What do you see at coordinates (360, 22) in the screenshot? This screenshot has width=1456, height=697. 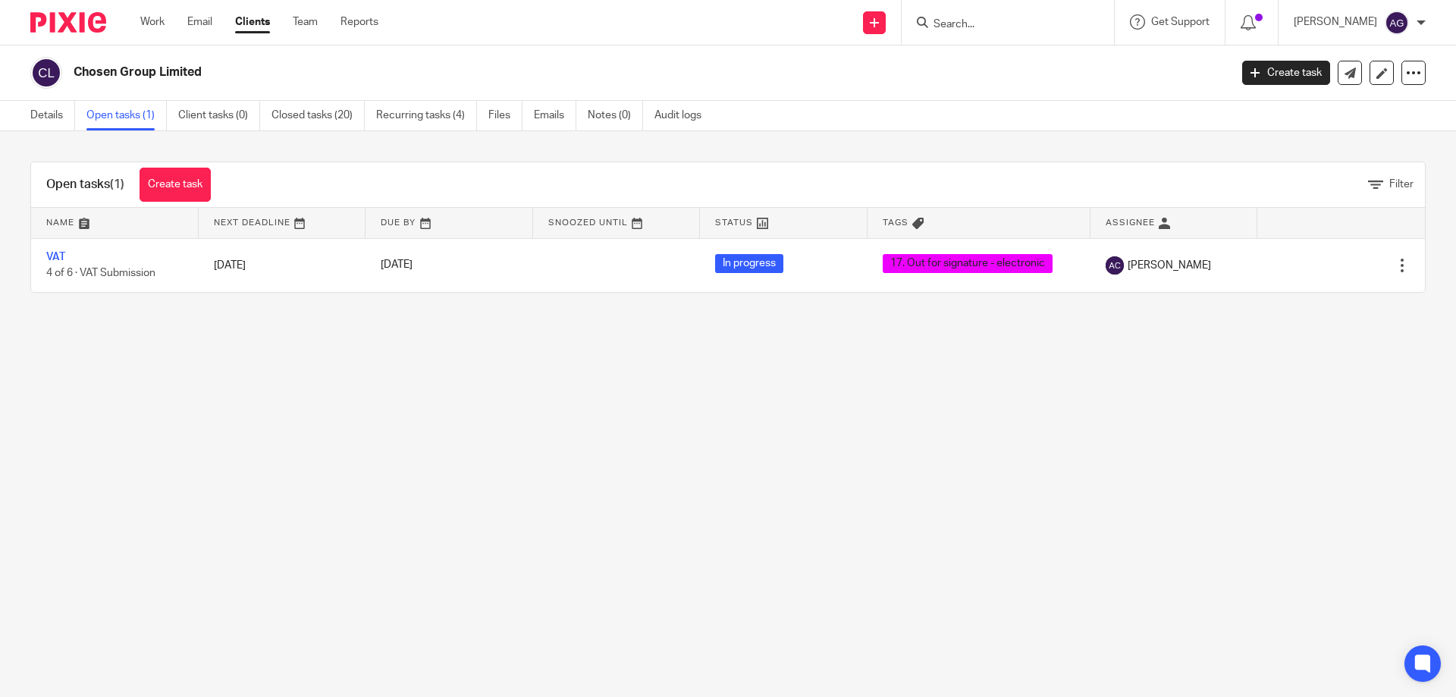 I see `a: Reports` at bounding box center [360, 22].